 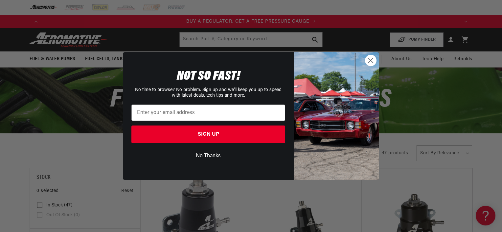 What do you see at coordinates (336, 116) in the screenshot?
I see `img: 85cdd541-2605-488b-b08c-a5ee7b438a35.jpeg` at bounding box center [336, 116].